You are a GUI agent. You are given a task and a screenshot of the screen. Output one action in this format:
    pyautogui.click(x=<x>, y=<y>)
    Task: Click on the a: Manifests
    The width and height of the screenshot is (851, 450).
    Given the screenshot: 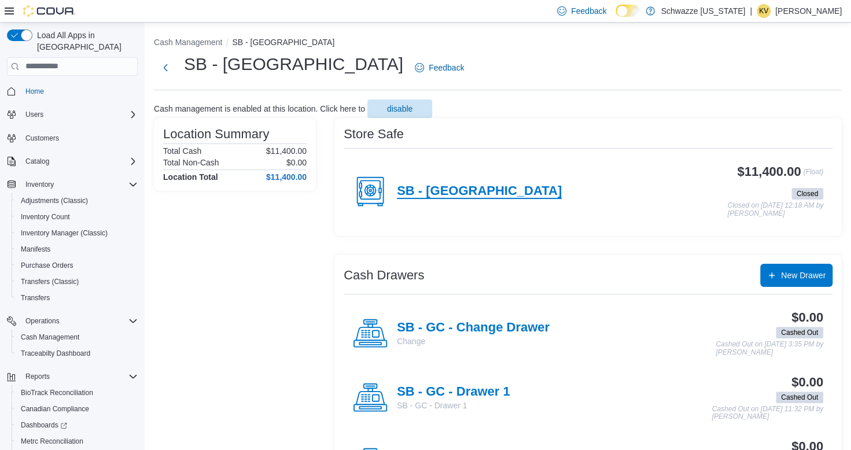 What is the action you would take?
    pyautogui.click(x=35, y=249)
    